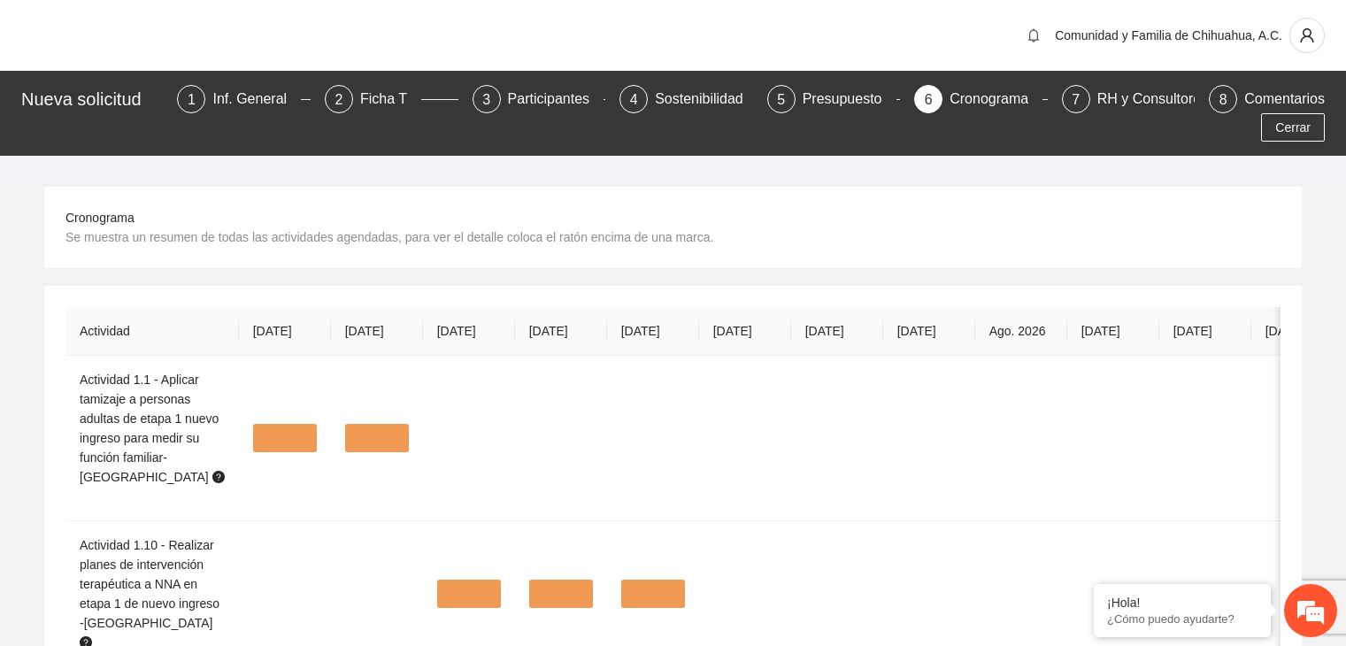  What do you see at coordinates (850, 99) in the screenshot?
I see `div: Presupuesto` at bounding box center [850, 99].